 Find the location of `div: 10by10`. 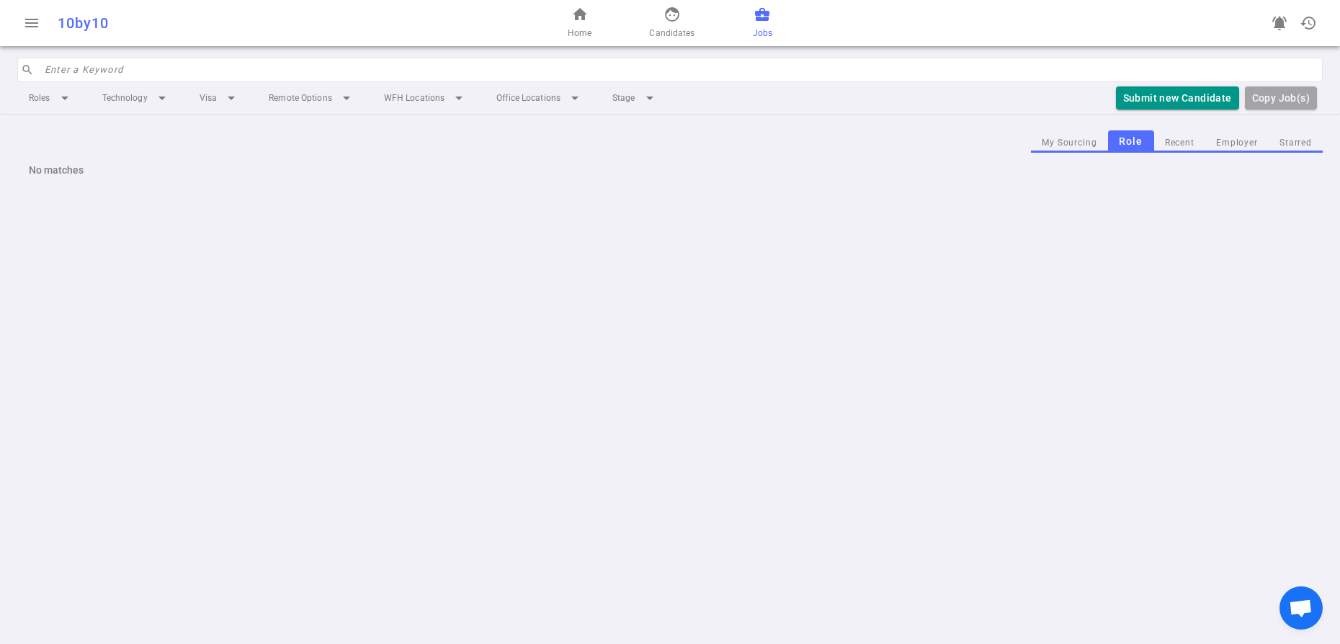

div: 10by10 is located at coordinates (249, 23).